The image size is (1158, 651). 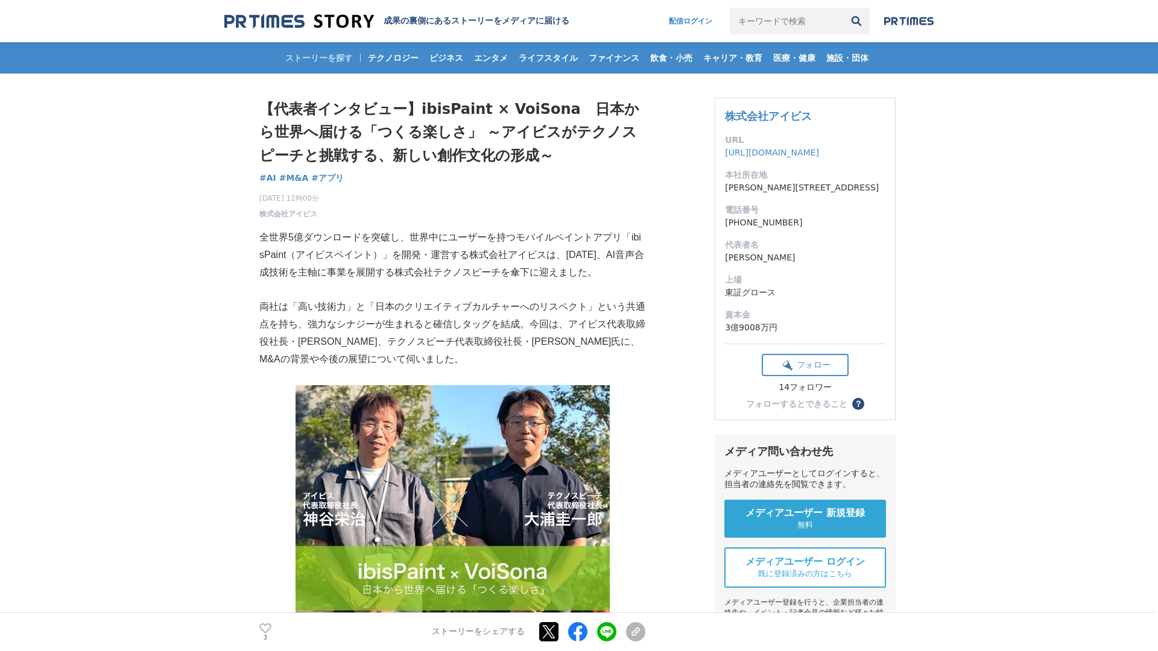 What do you see at coordinates (294, 178) in the screenshot?
I see `a: #M&A` at bounding box center [294, 178].